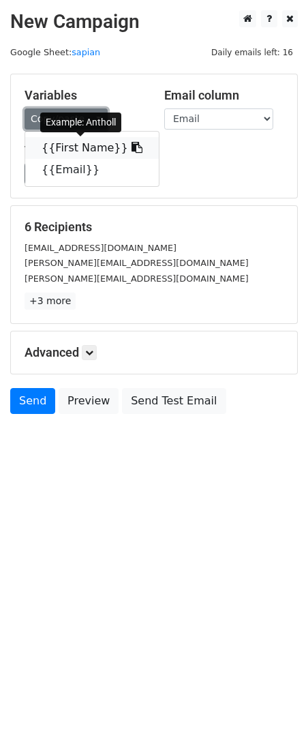 The image size is (308, 742). Describe the element at coordinates (33, 401) in the screenshot. I see `a: Send` at that location.